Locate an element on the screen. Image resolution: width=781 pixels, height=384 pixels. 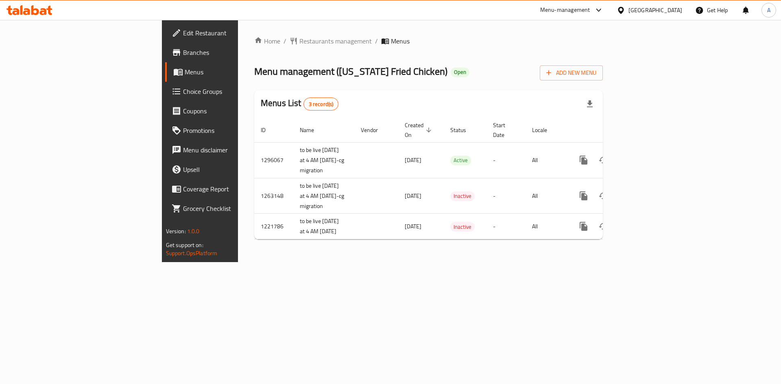
nav: breadcrumb is located at coordinates (428, 41).